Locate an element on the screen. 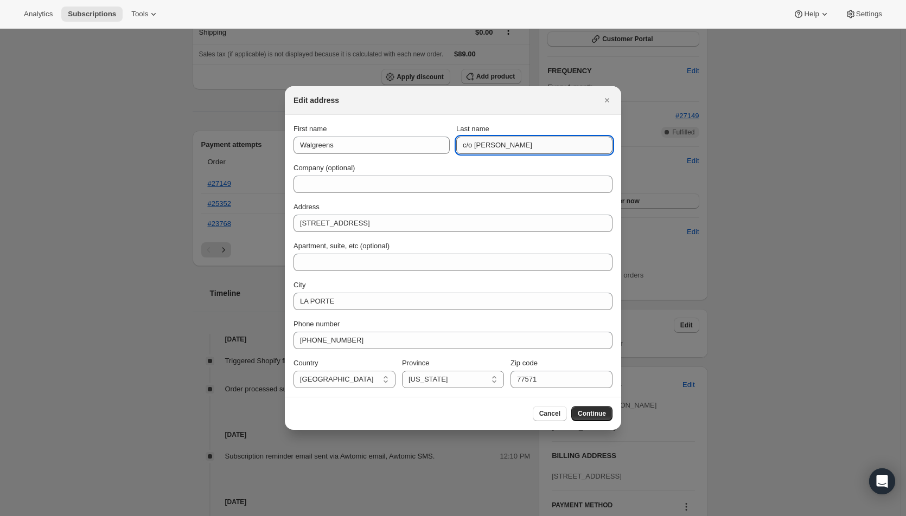 This screenshot has height=516, width=906. button: Analytics is located at coordinates (38, 14).